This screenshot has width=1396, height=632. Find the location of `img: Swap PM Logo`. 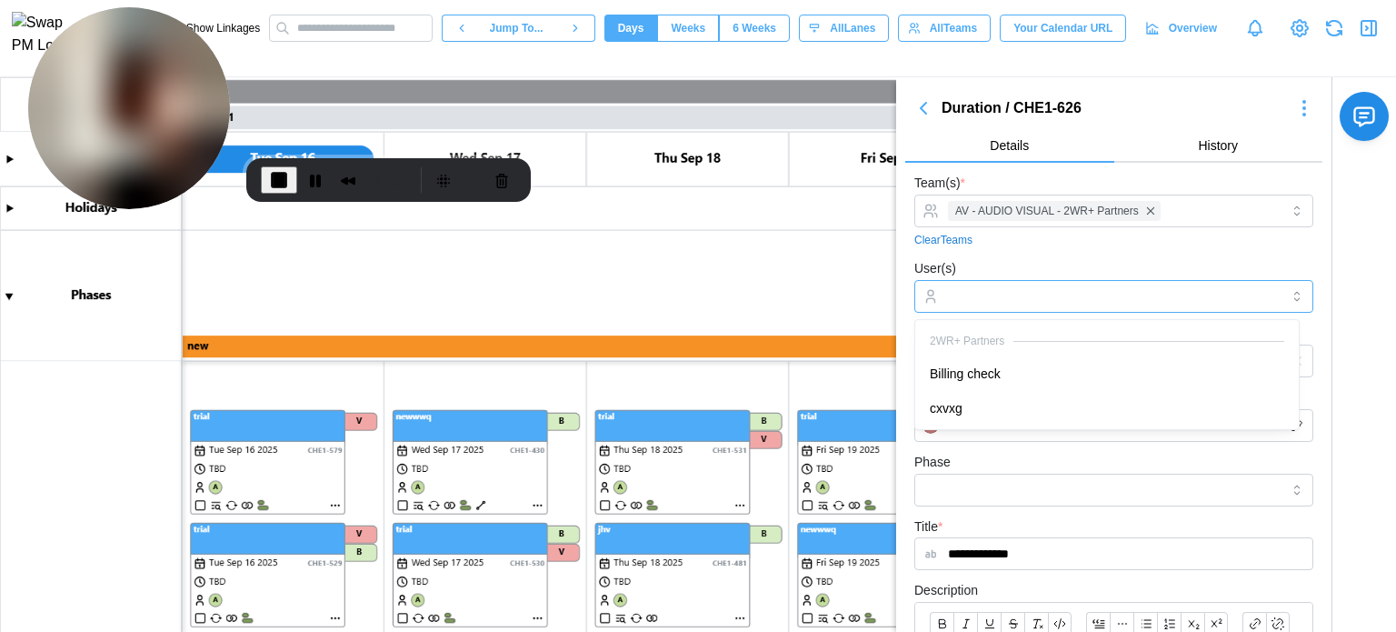

img: Swap PM Logo is located at coordinates (48, 35).